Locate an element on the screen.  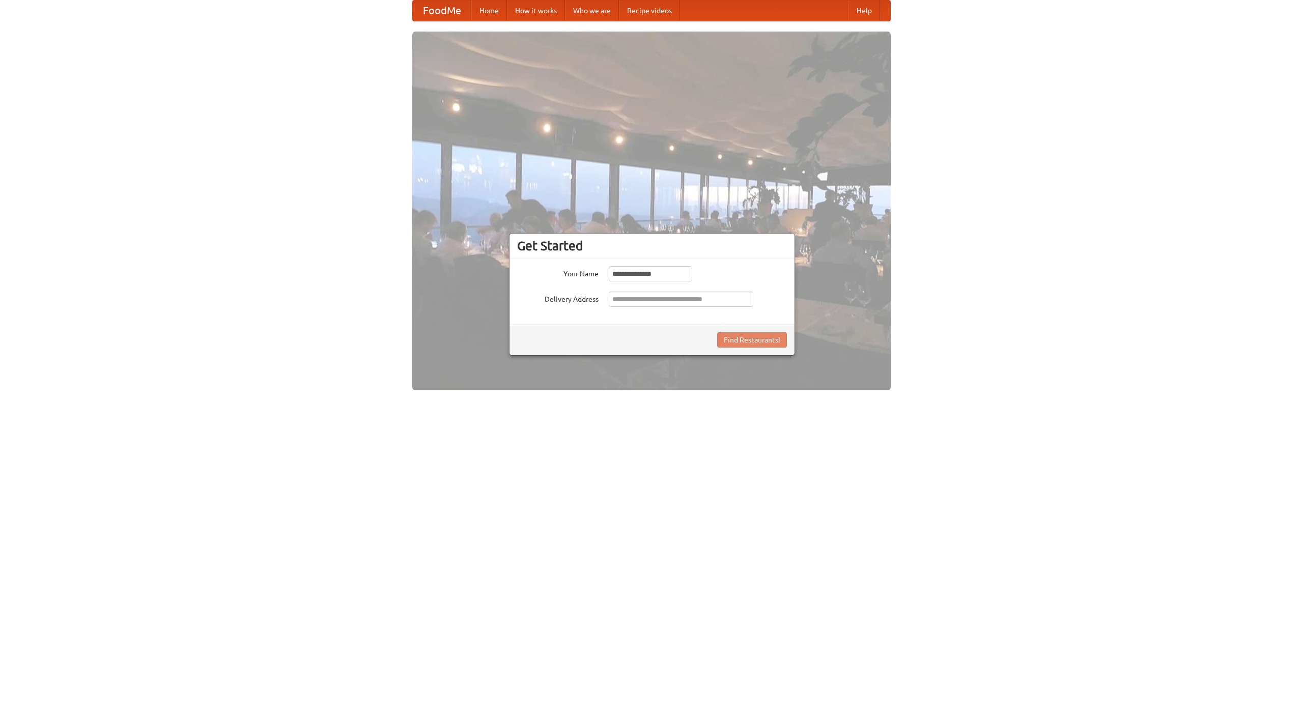
label: Your Name is located at coordinates (558, 272).